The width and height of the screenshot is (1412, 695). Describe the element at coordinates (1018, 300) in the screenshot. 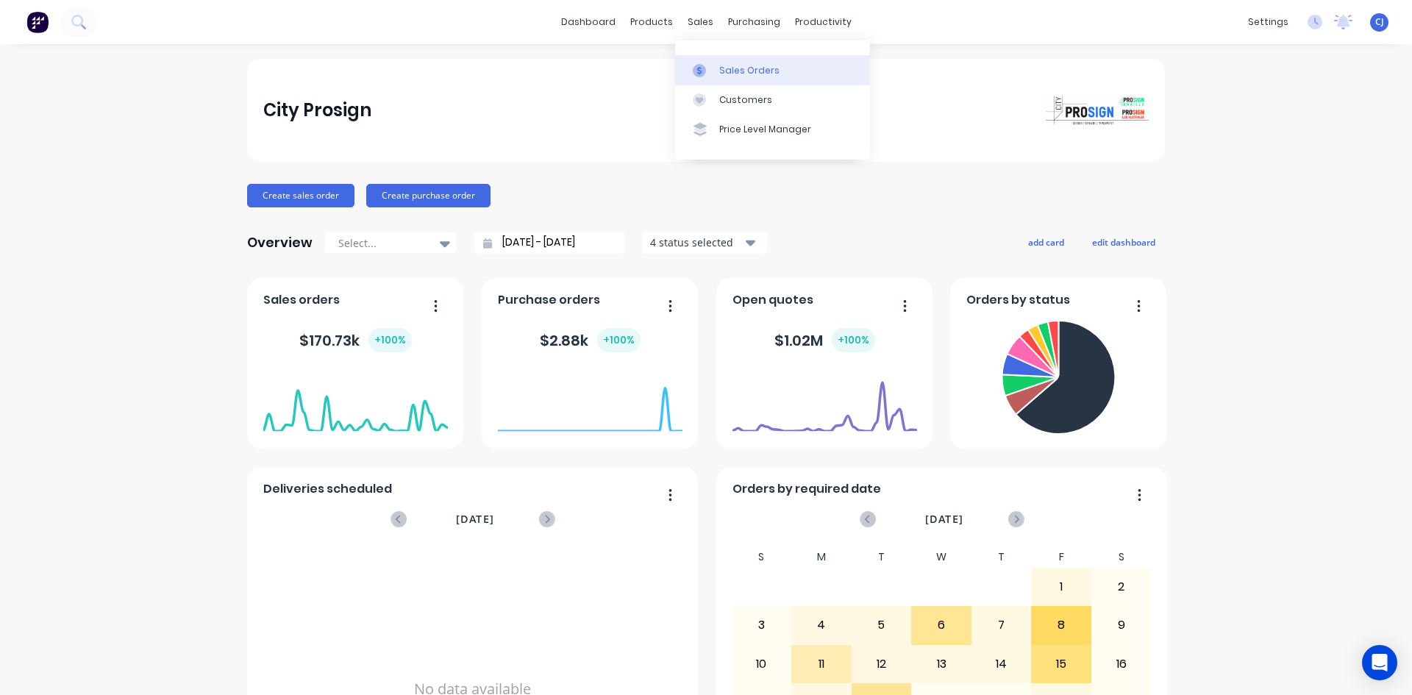

I see `span: Orders by status` at that location.